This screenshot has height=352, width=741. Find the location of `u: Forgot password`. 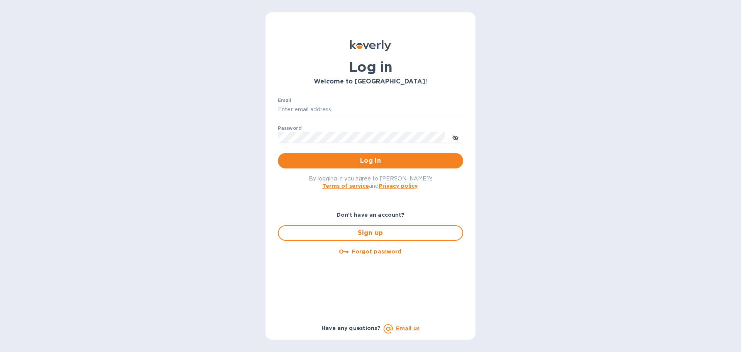

u: Forgot password is located at coordinates (376, 251).